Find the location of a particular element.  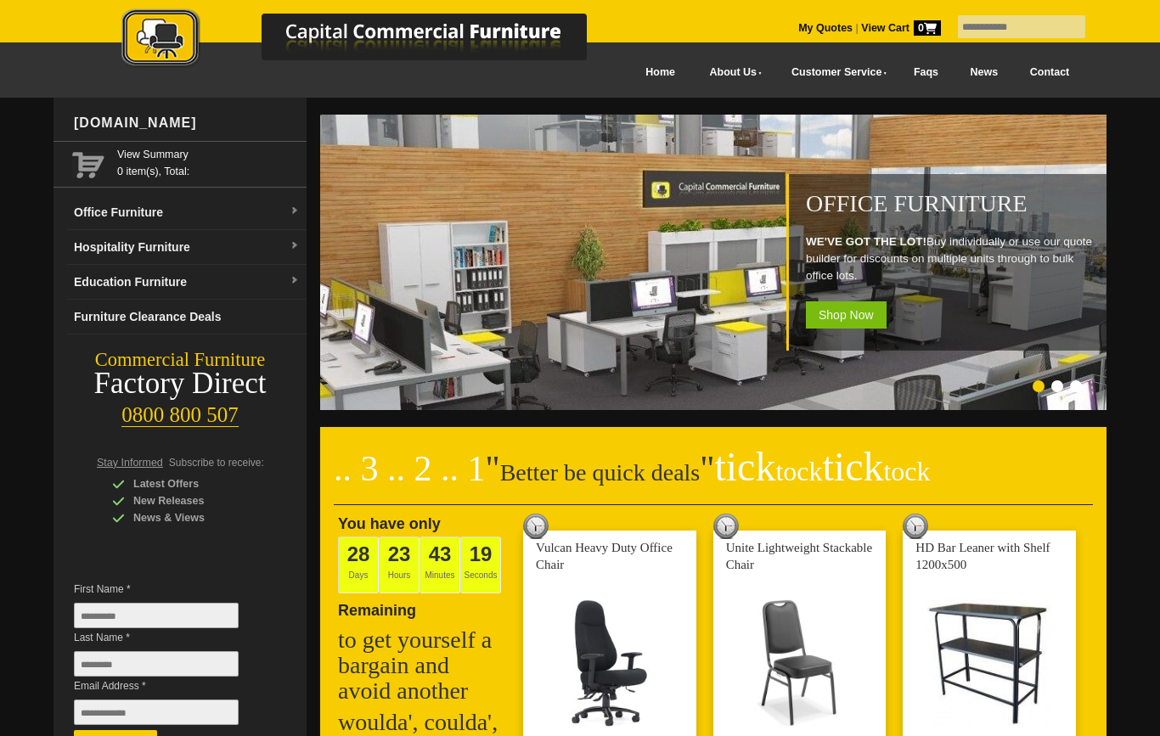

strong: View Cart is located at coordinates (901, 28).